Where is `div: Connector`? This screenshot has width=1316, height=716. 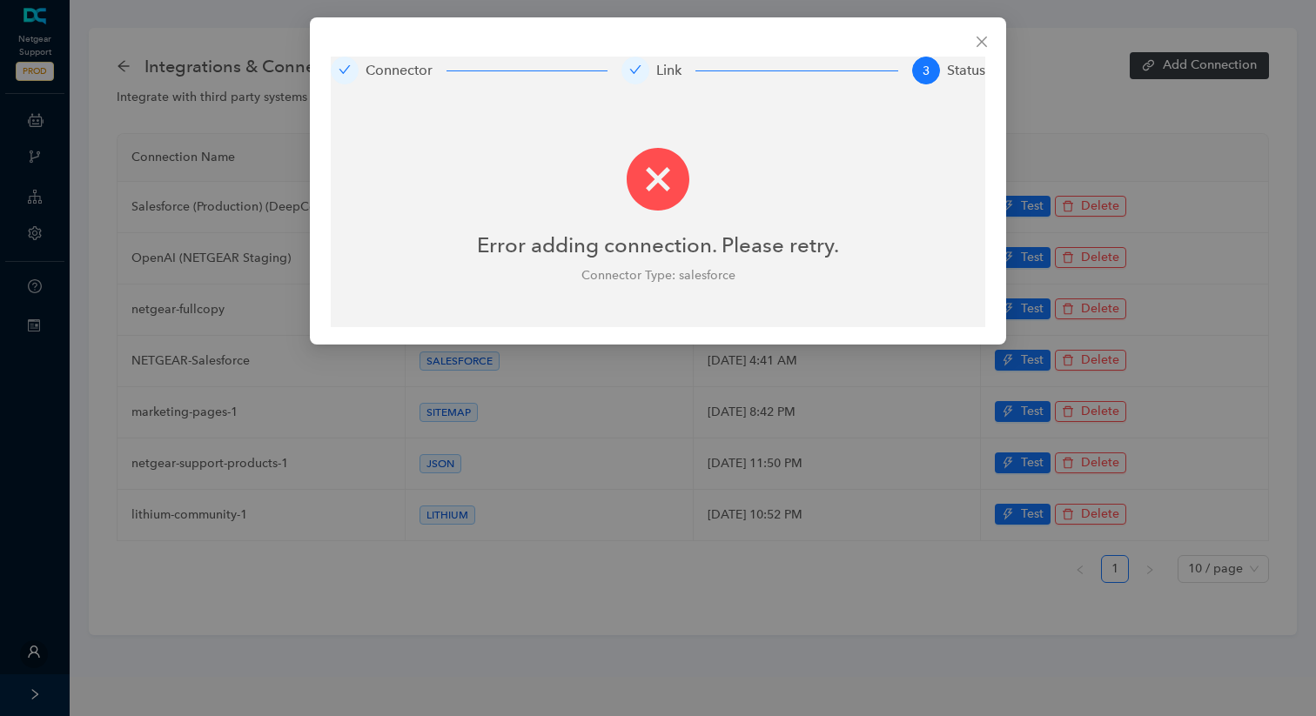
div: Connector is located at coordinates (406, 70).